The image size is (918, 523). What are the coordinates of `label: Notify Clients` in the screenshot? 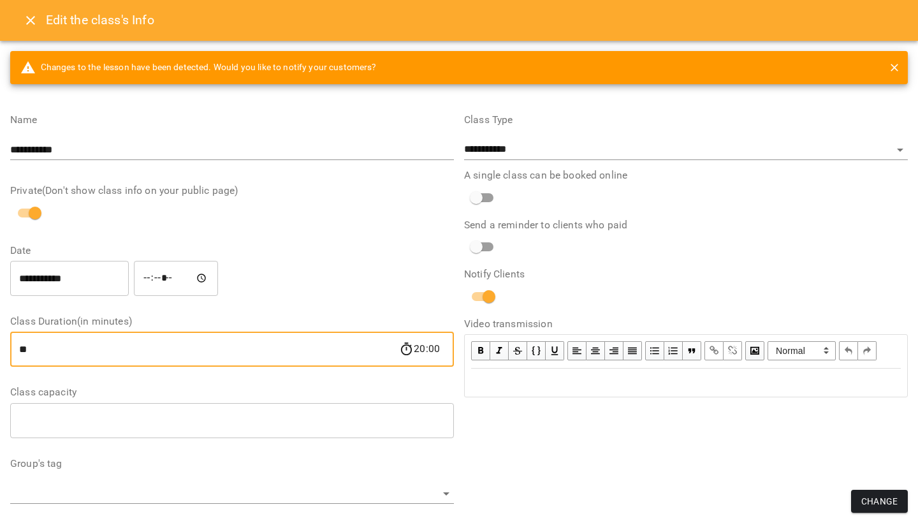 It's located at (686, 274).